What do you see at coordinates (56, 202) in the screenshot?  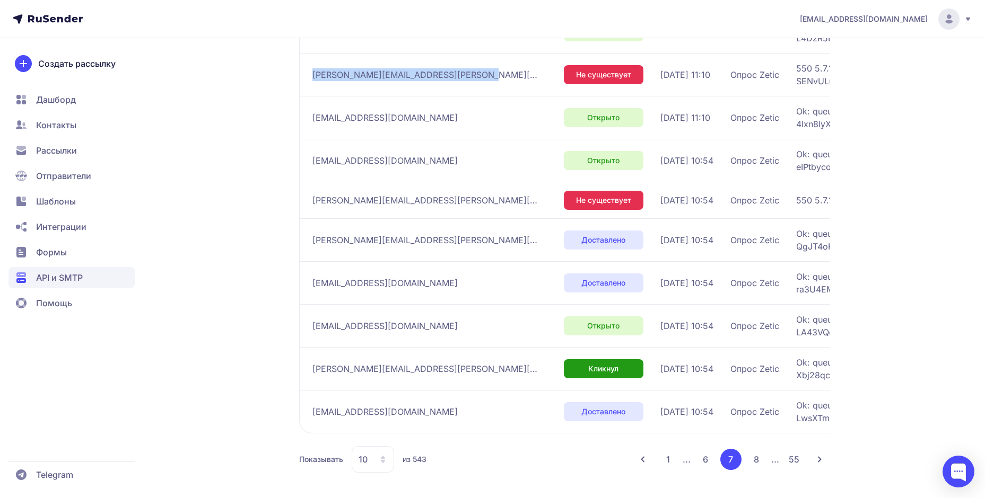 I see `span: Шаблоны` at bounding box center [56, 202].